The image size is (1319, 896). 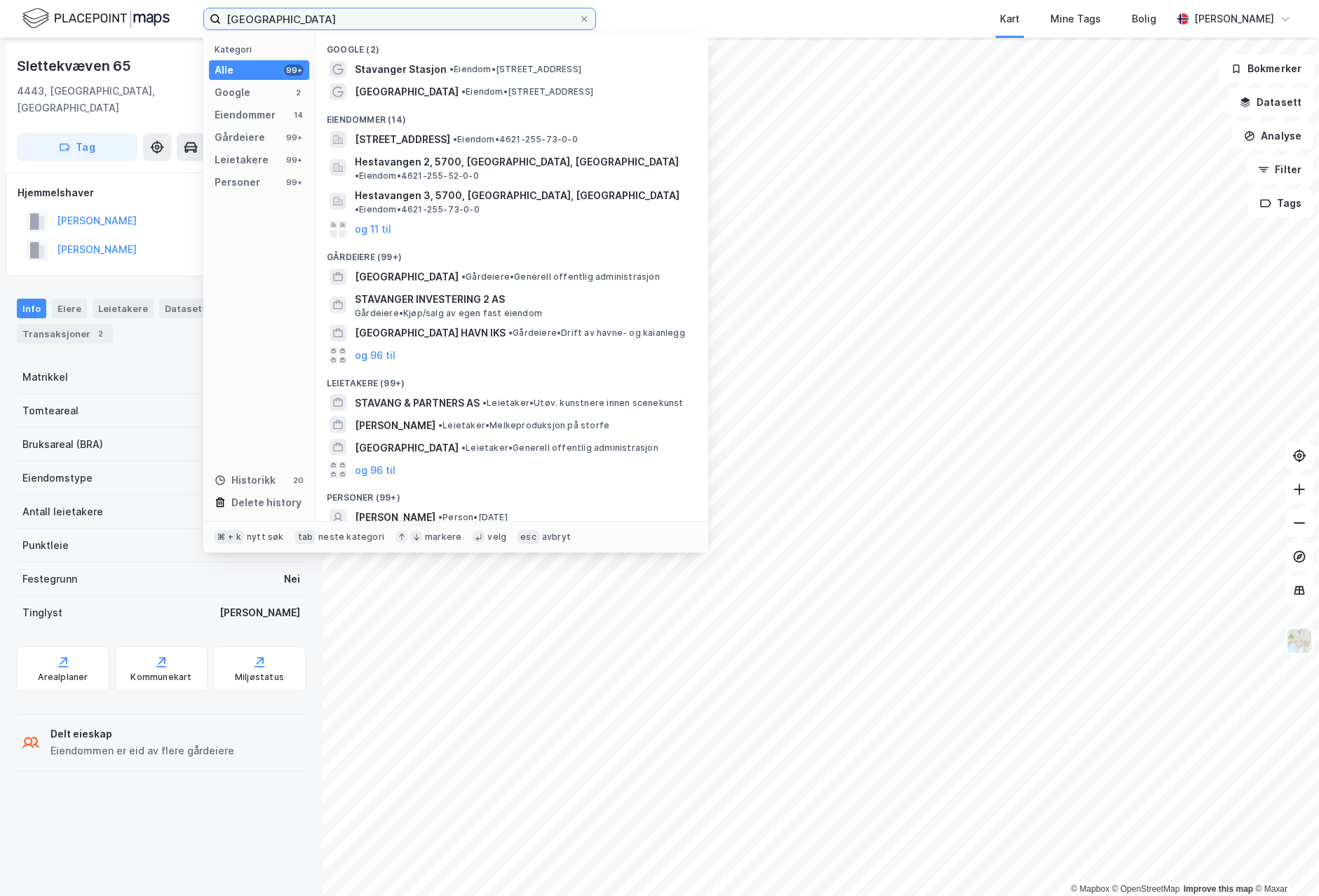 I want to click on div: esc, so click(x=528, y=537).